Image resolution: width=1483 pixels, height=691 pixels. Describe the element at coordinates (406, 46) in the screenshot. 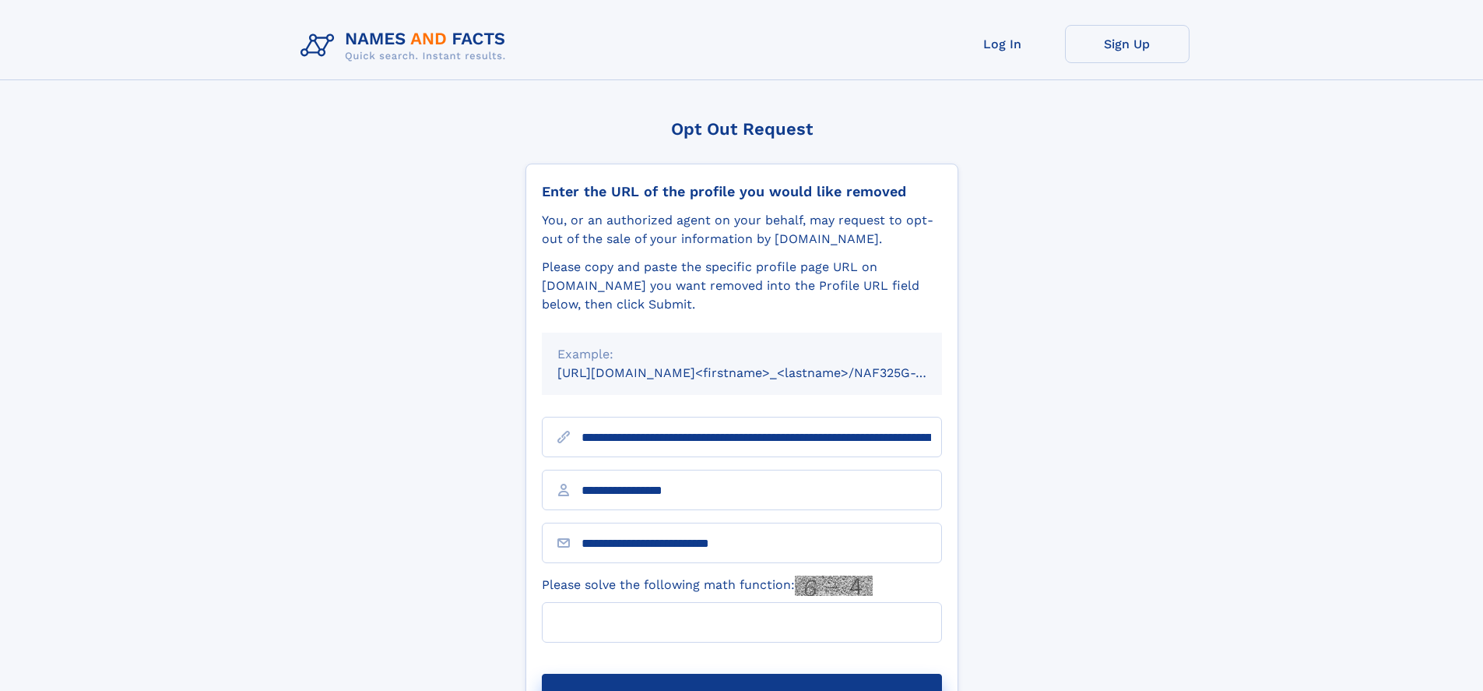

I see `img: Logo Names and Facts` at that location.